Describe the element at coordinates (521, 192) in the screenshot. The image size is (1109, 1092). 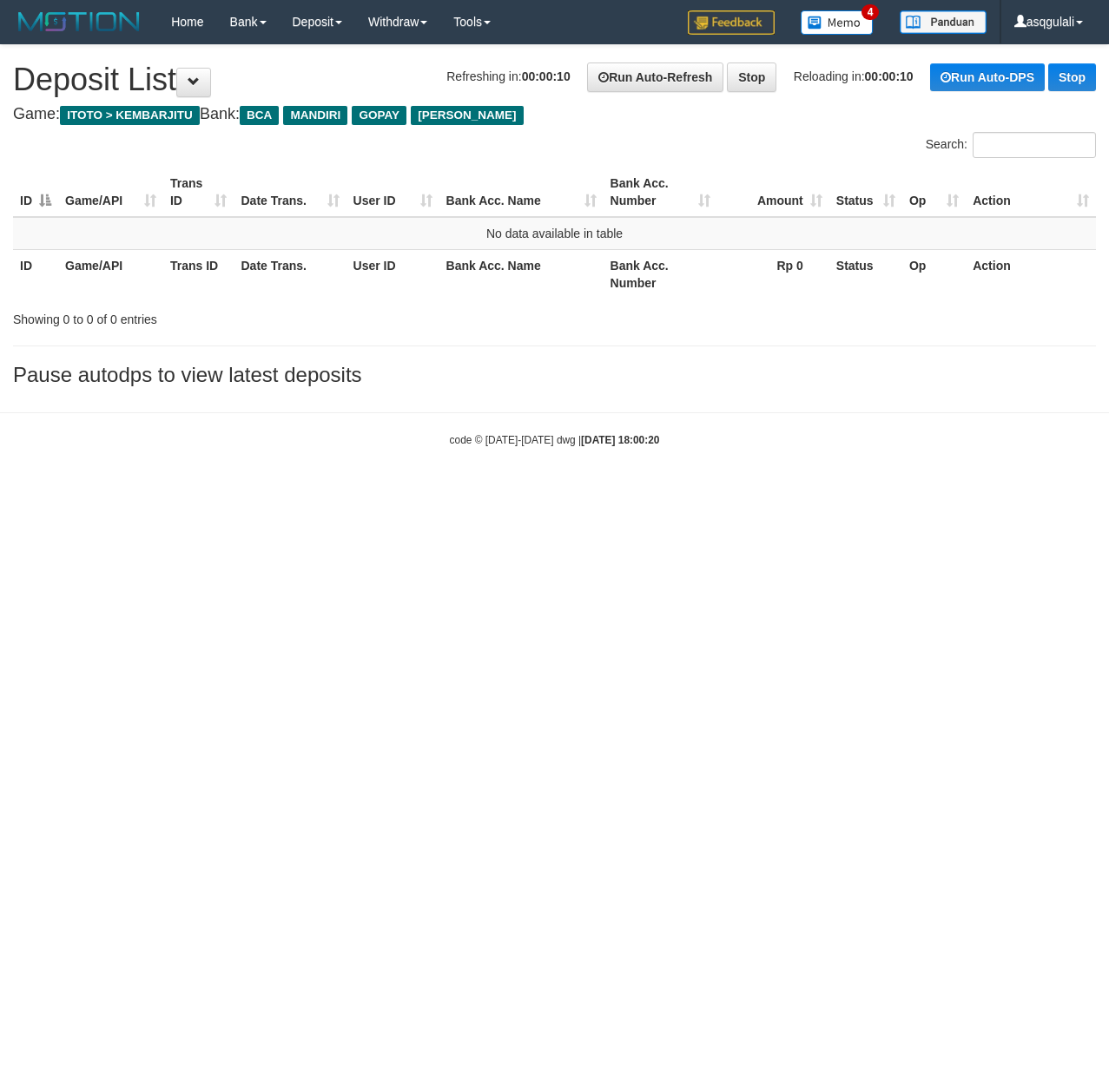
I see `th: Bank Acc. Name: activate to sort column ascending` at that location.